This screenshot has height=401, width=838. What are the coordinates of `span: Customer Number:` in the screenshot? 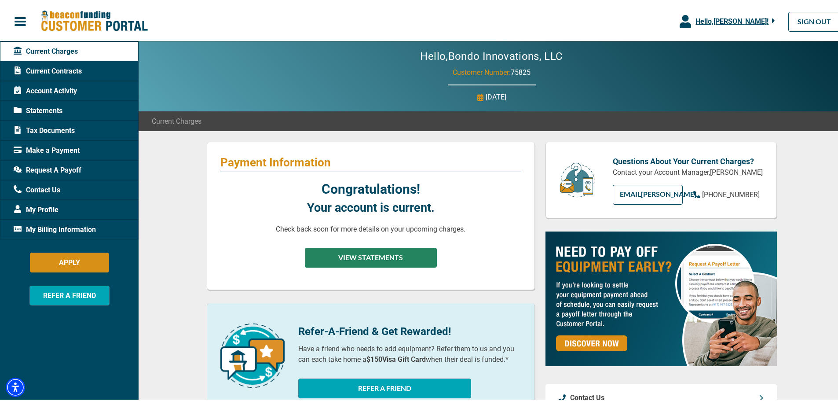 It's located at (482, 70).